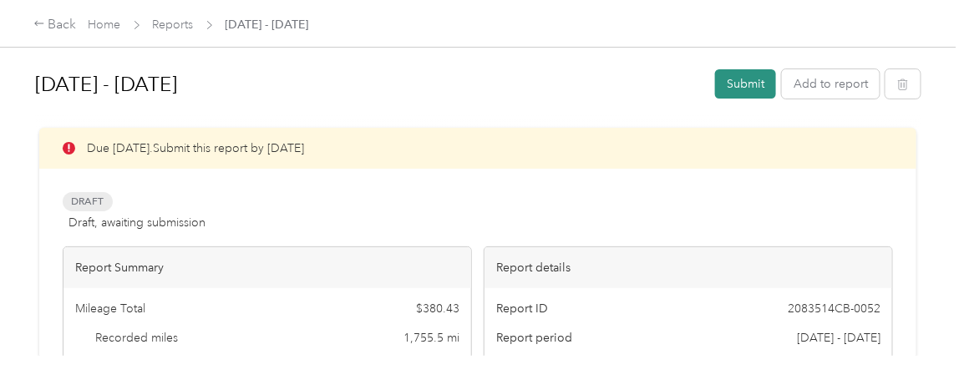 The height and width of the screenshot is (385, 964). What do you see at coordinates (834, 308) in the screenshot?
I see `span: 2083514CB-0052` at bounding box center [834, 308].